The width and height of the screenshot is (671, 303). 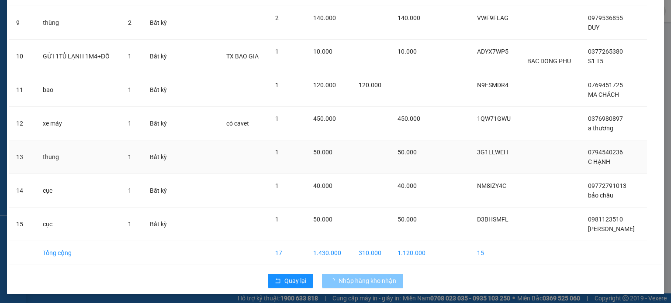 I want to click on span: Nhập hàng kho nhận, so click(x=367, y=281).